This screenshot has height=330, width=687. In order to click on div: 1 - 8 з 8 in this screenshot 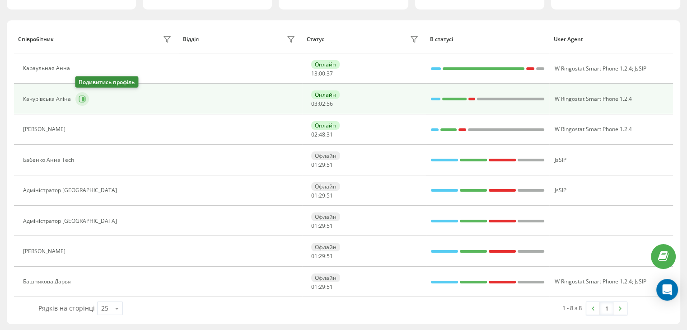, I will do `click(572, 308)`.